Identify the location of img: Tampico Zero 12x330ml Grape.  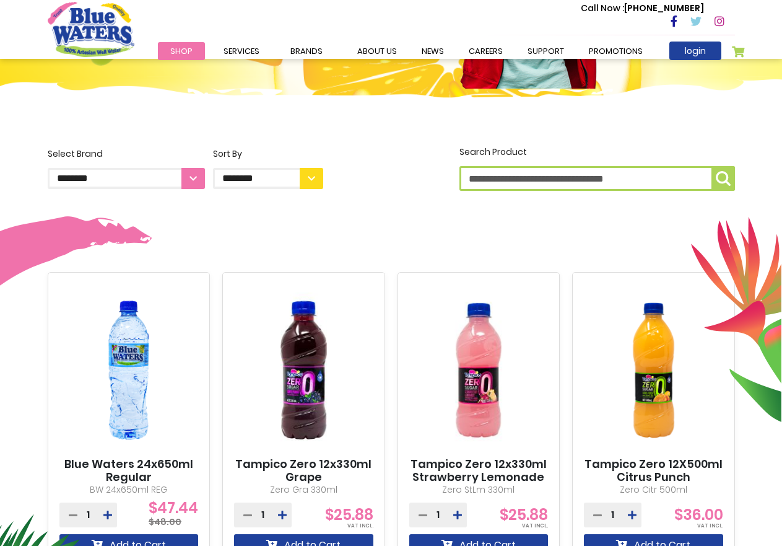
(303, 370).